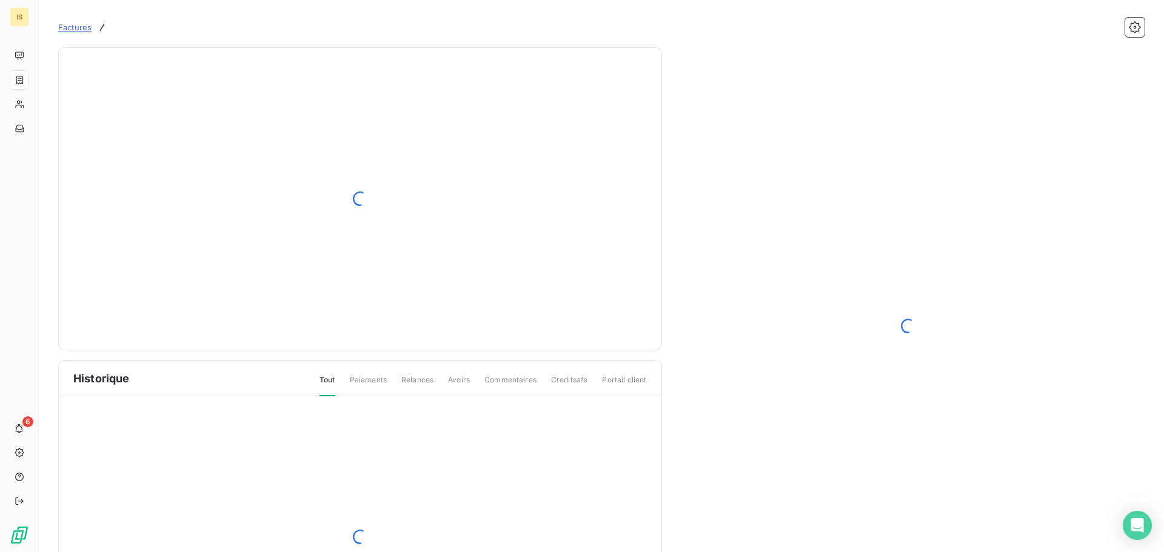 Image resolution: width=1164 pixels, height=552 pixels. What do you see at coordinates (101, 378) in the screenshot?
I see `span: Historique` at bounding box center [101, 378].